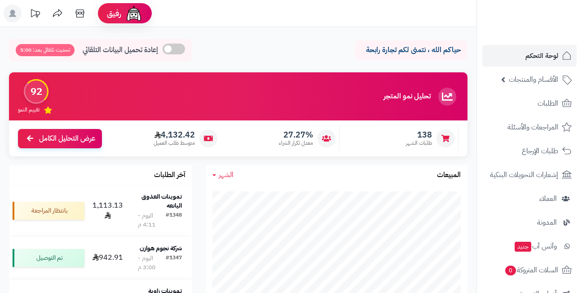 This screenshot has width=582, height=293. What do you see at coordinates (542, 56) in the screenshot?
I see `span: لوحة التحكم` at bounding box center [542, 56].